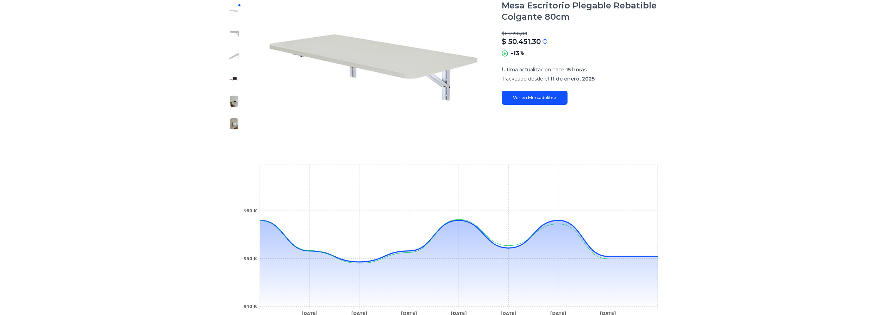 The width and height of the screenshot is (896, 315). Describe the element at coordinates (250, 307) in the screenshot. I see `tspan: $40 K` at that location.